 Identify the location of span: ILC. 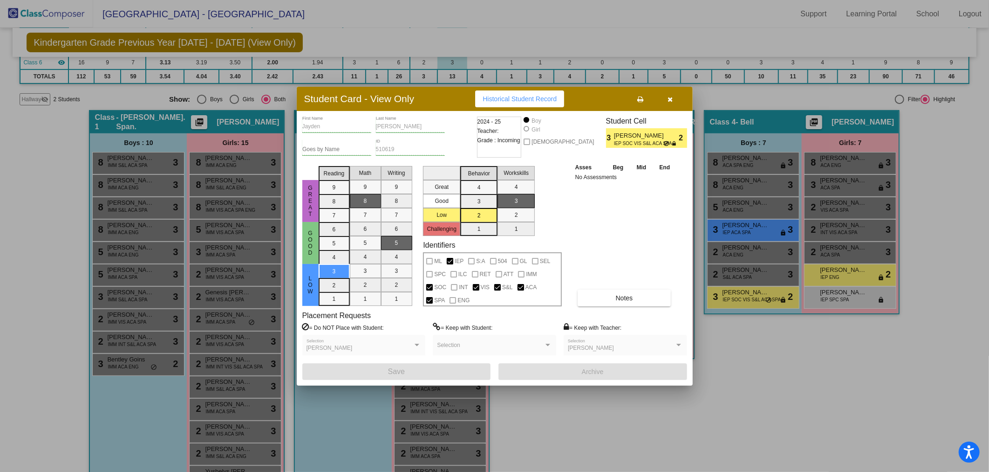
(463, 274).